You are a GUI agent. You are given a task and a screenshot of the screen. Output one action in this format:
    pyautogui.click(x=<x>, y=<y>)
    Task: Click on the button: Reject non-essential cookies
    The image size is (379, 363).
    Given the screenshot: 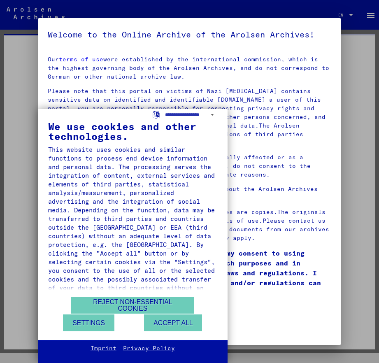 What is the action you would take?
    pyautogui.click(x=133, y=305)
    